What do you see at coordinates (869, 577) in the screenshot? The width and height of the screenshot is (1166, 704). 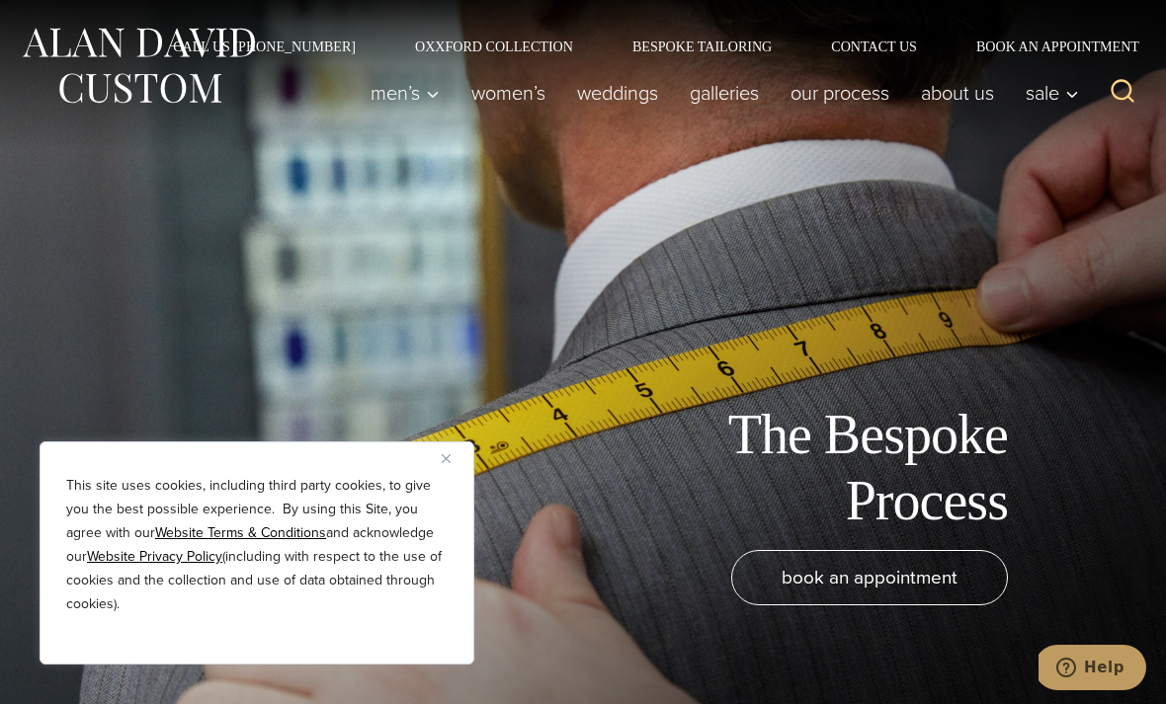 I see `span: book an appointment` at bounding box center [869, 577].